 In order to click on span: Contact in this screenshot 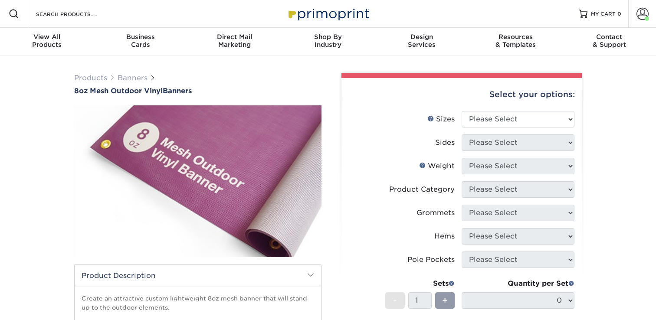, I will do `click(609, 37)`.